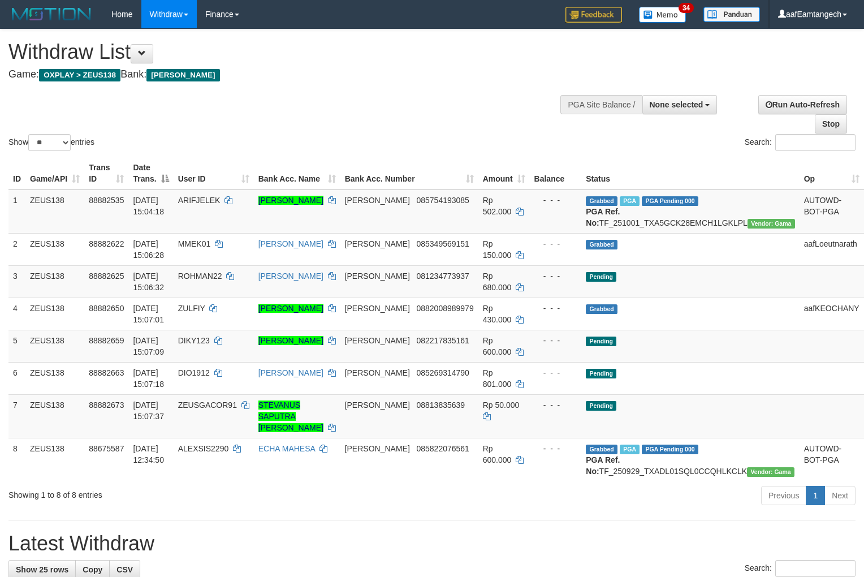  Describe the element at coordinates (690, 459) in the screenshot. I see `td: TF_250929_TXADL01SQL0CCQHLKCLK` at that location.